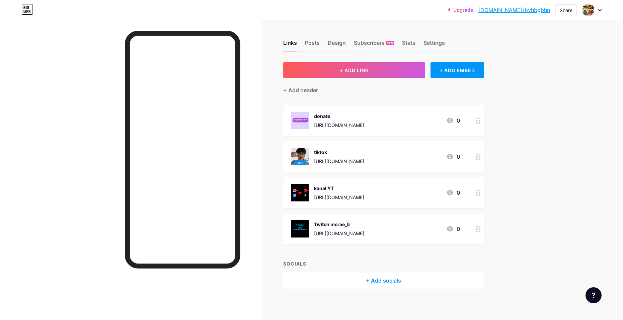 Image resolution: width=623 pixels, height=320 pixels. What do you see at coordinates (374, 45) in the screenshot?
I see `div: Subscribers` at bounding box center [374, 45].